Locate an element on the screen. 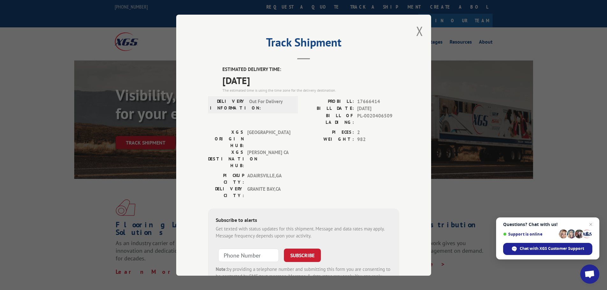 Image resolution: width=607 pixels, height=290 pixels. span: GRANITE BAY , CA is located at coordinates (269, 192).